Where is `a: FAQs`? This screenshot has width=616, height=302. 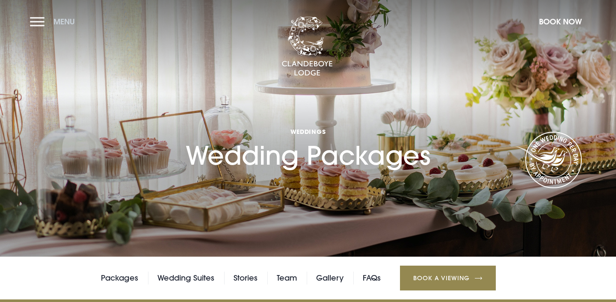 a: FAQs is located at coordinates (372, 278).